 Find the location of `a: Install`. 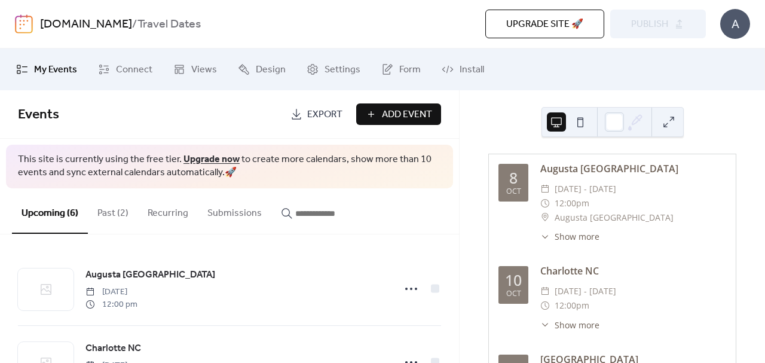

a: Install is located at coordinates (462, 69).